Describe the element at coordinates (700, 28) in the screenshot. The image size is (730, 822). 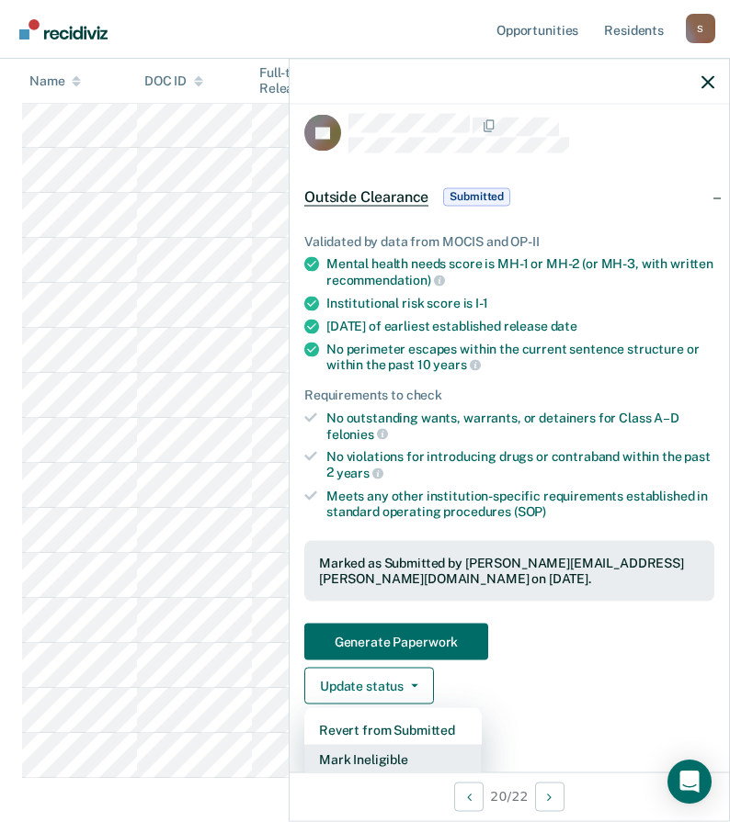
I see `button: Profile dropdown button` at that location.